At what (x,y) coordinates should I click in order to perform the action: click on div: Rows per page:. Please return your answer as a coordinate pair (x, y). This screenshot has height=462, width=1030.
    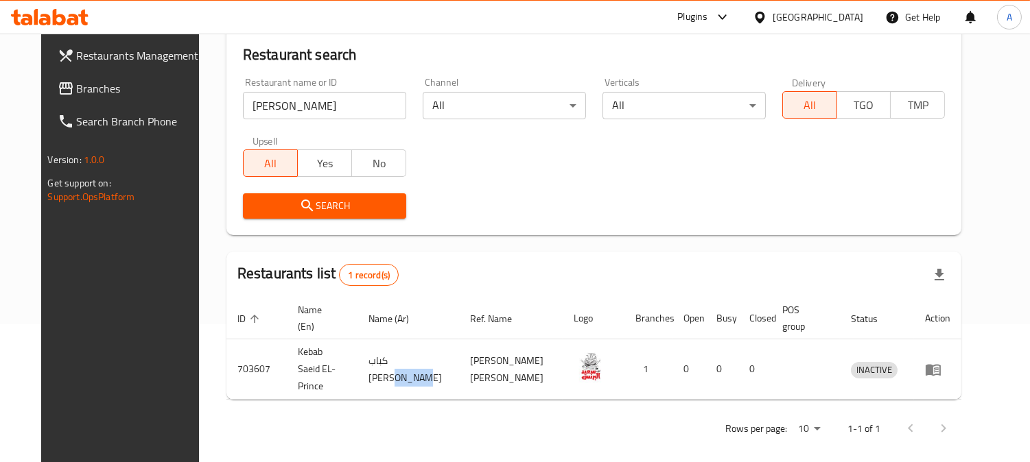
    Looking at the image, I should click on (809, 429).